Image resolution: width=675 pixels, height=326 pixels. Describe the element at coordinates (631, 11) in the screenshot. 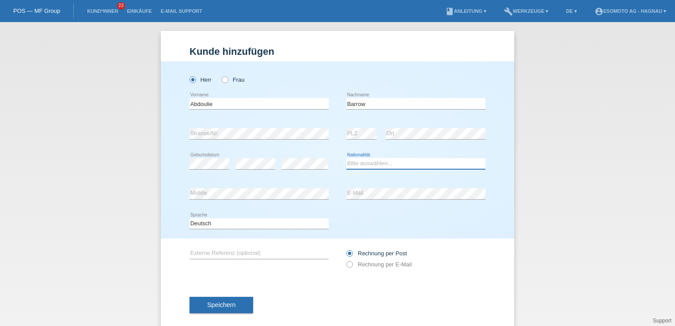

I see `a: account_circleEsomoto AG - Hagnau ▾` at that location.